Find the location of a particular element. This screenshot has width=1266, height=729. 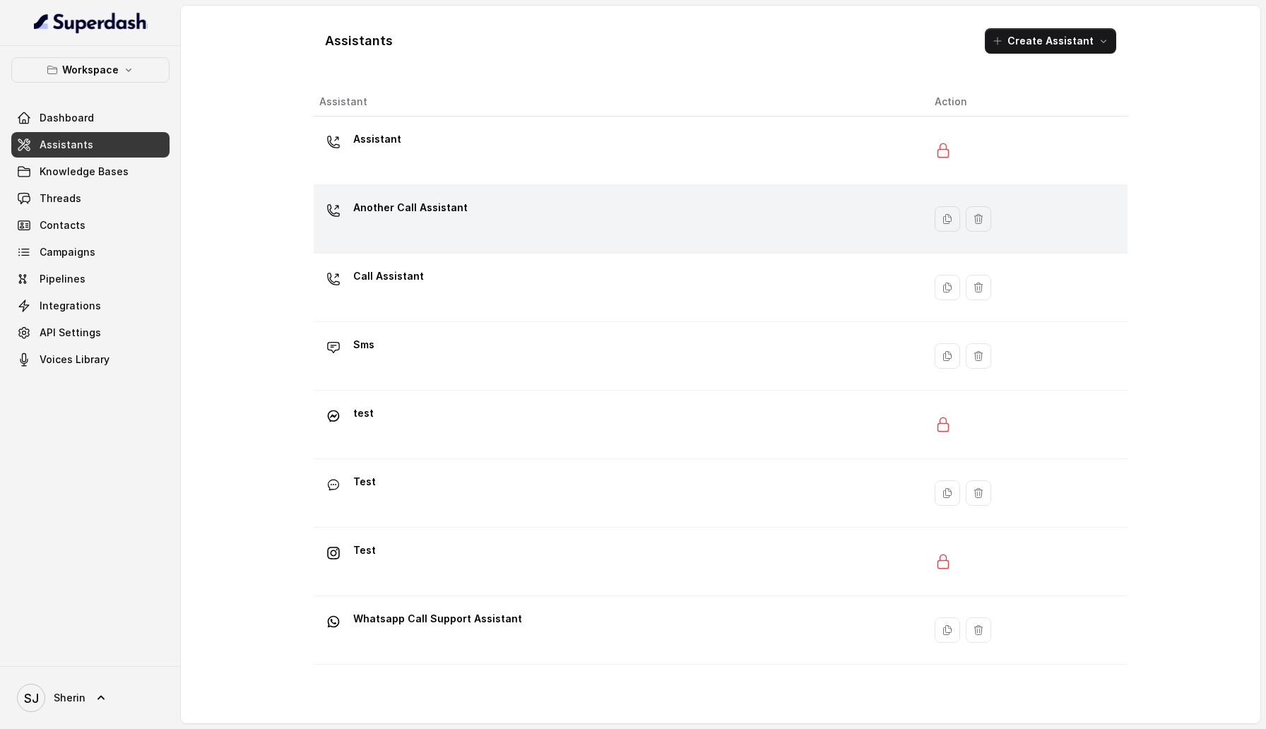

span: Assistants is located at coordinates (66, 145).